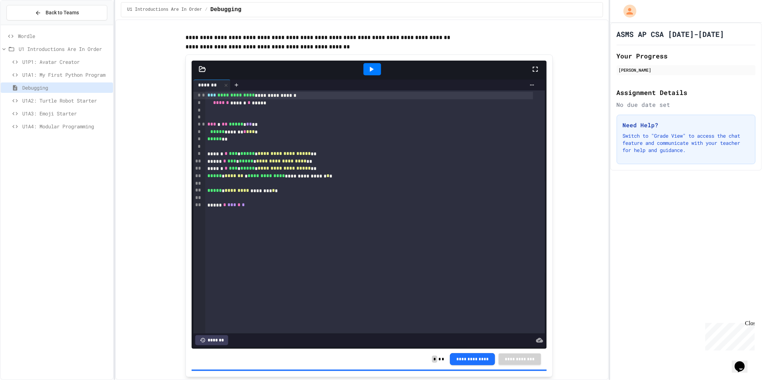  I want to click on p: Switch to "Grade View" to access the chat feature and communicate with your teacher for help and ..., so click(686, 143).